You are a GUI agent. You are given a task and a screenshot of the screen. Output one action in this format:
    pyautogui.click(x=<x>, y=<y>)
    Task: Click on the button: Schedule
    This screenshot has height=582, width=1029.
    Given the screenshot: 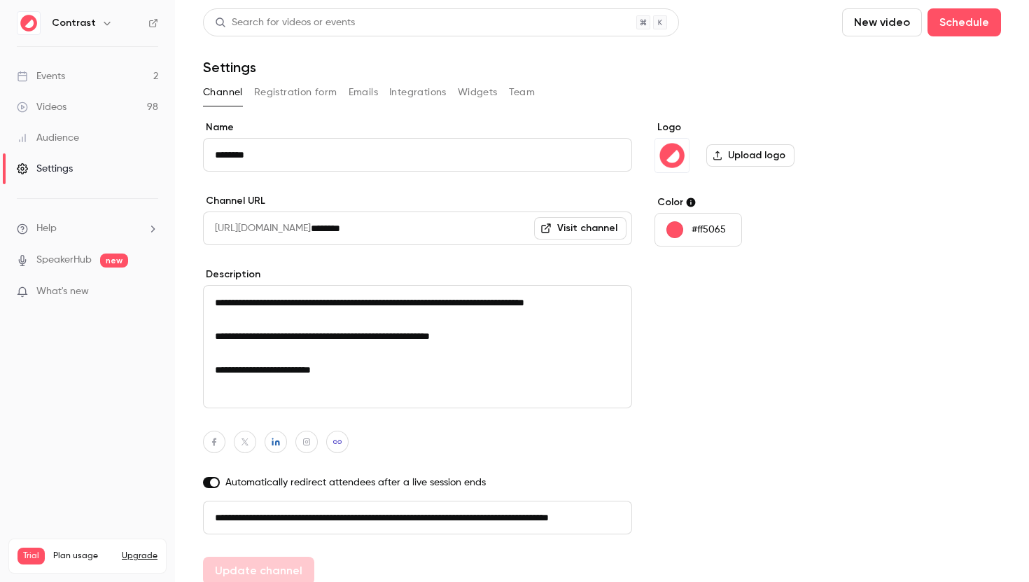 What is the action you would take?
    pyautogui.click(x=964, y=22)
    